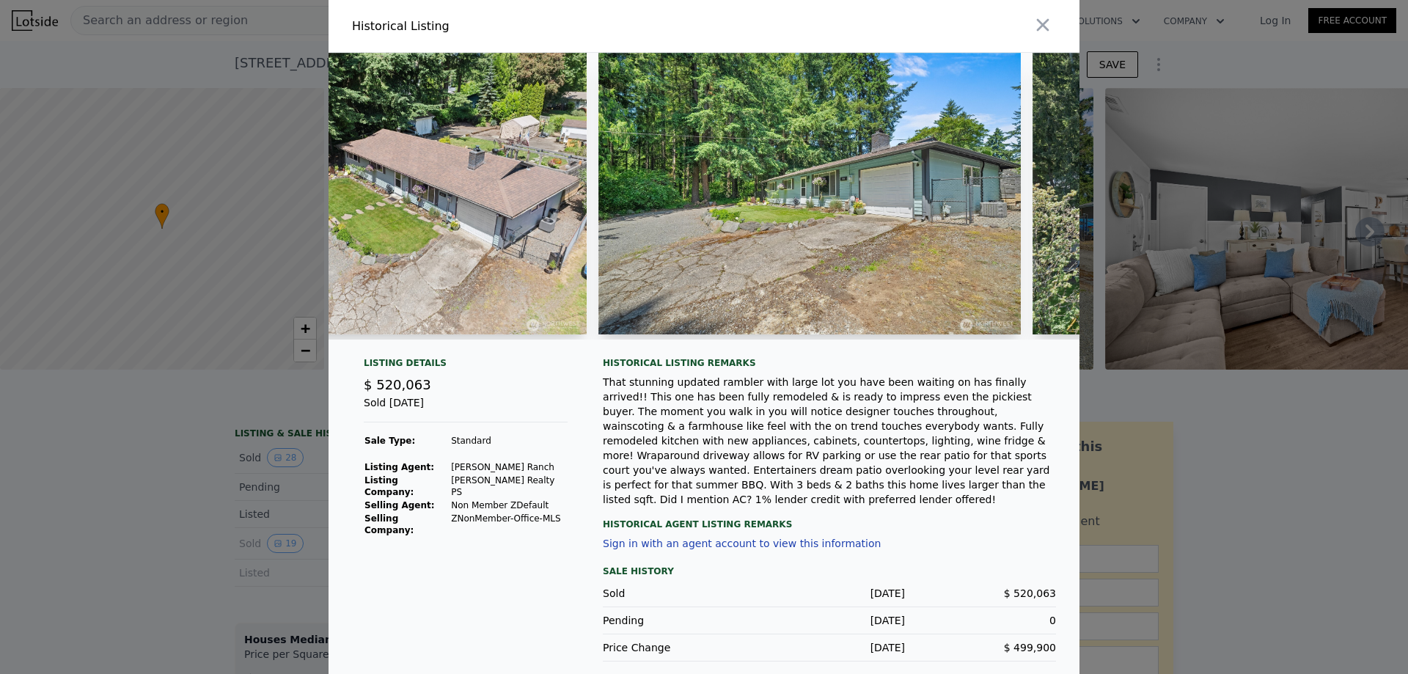 This screenshot has height=674, width=1408. I want to click on div: Historical Agent Listing Remarks, so click(829, 518).